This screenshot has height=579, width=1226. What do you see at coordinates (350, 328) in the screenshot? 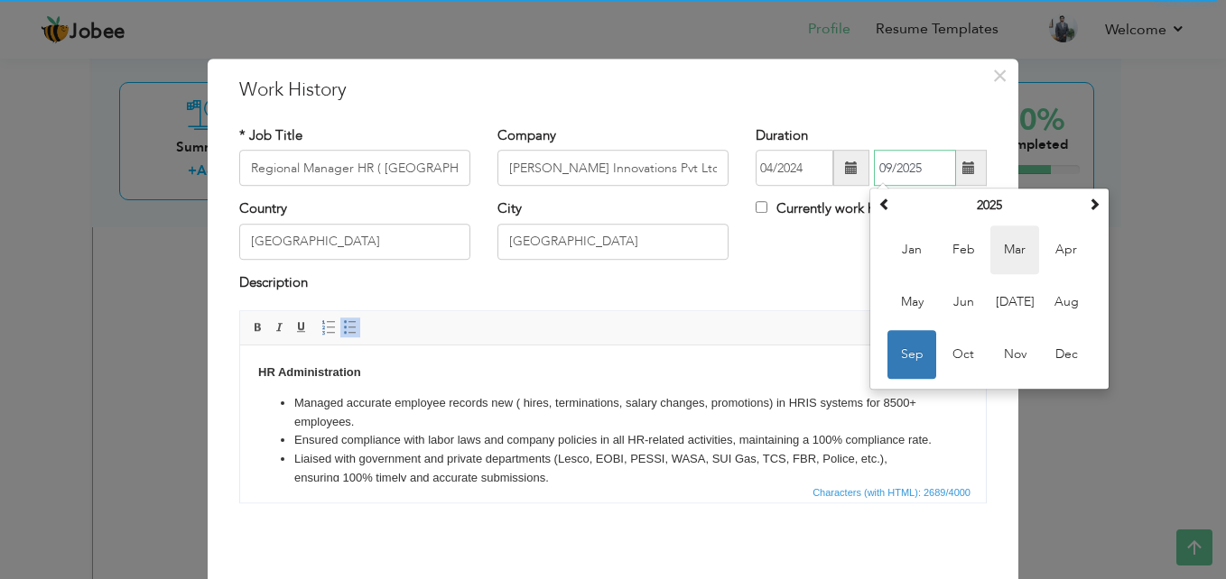
I see `a: Insert/Remove Bulleted List` at bounding box center [350, 328].